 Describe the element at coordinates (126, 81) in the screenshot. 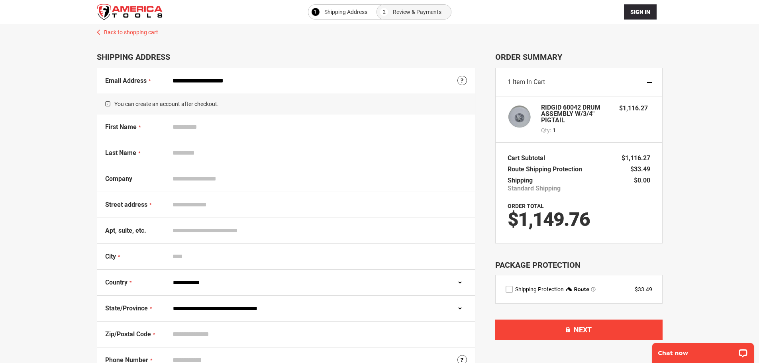

I see `span: Email Address` at that location.